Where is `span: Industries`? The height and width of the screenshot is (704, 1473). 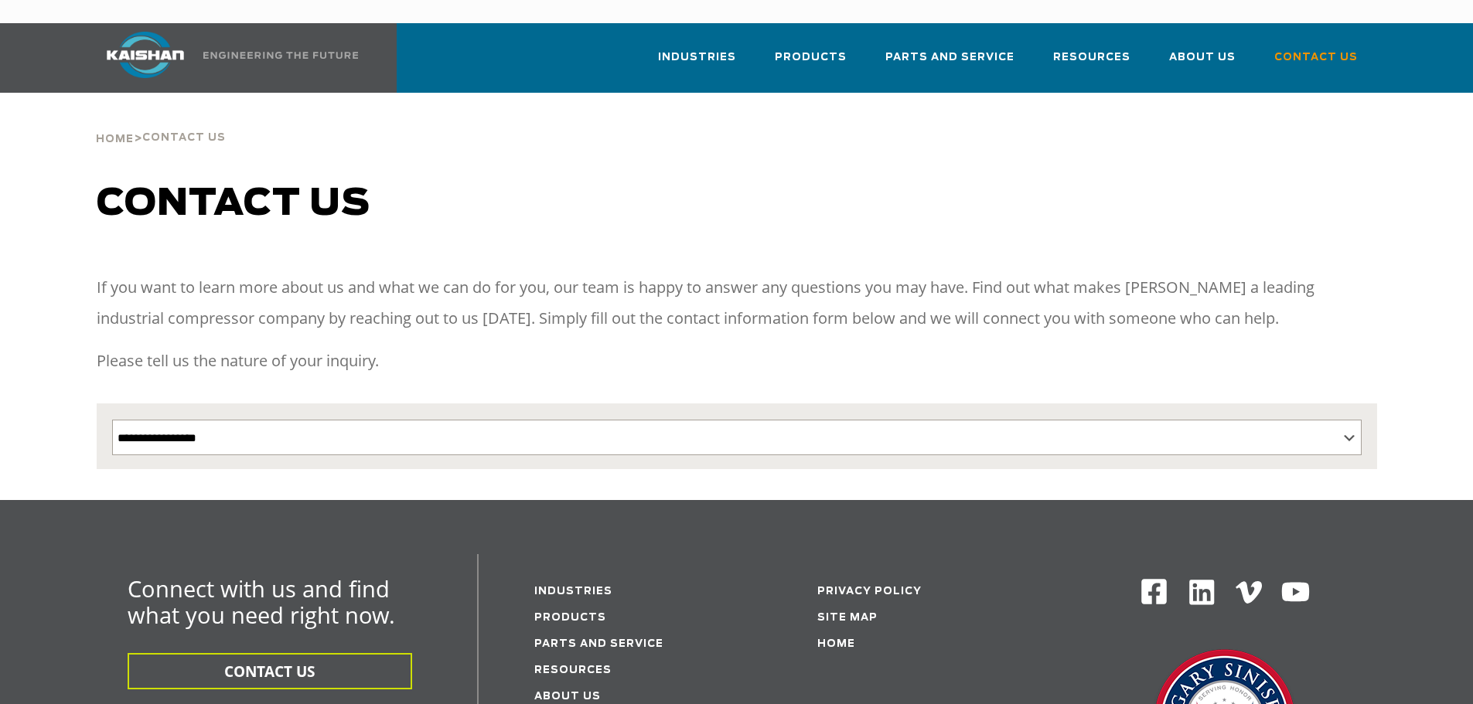
span: Industries is located at coordinates (697, 57).